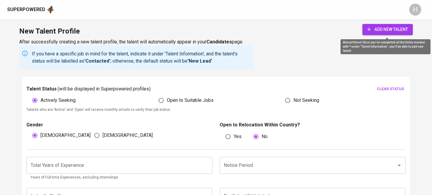  Describe the element at coordinates (97, 61) in the screenshot. I see `b: 'Contacted'` at that location.